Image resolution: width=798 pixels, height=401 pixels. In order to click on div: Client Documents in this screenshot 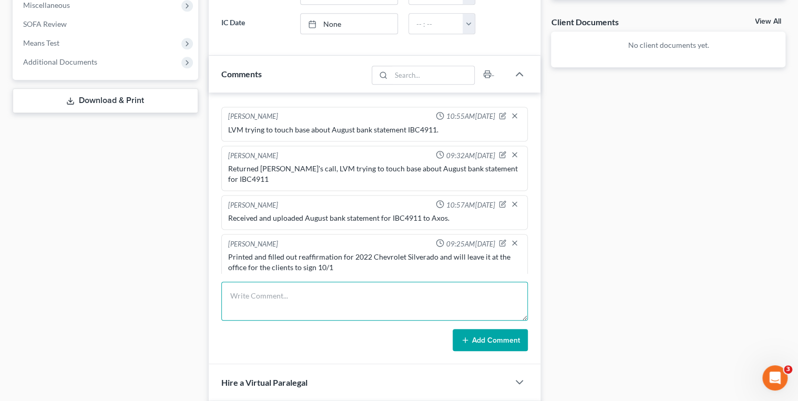, I will do `click(585, 22)`.